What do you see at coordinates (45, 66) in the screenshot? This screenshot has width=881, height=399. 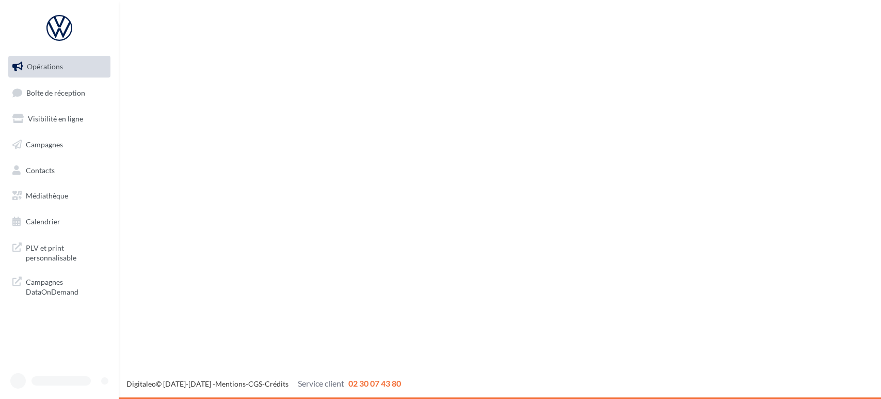 I see `span: Opérations` at bounding box center [45, 66].